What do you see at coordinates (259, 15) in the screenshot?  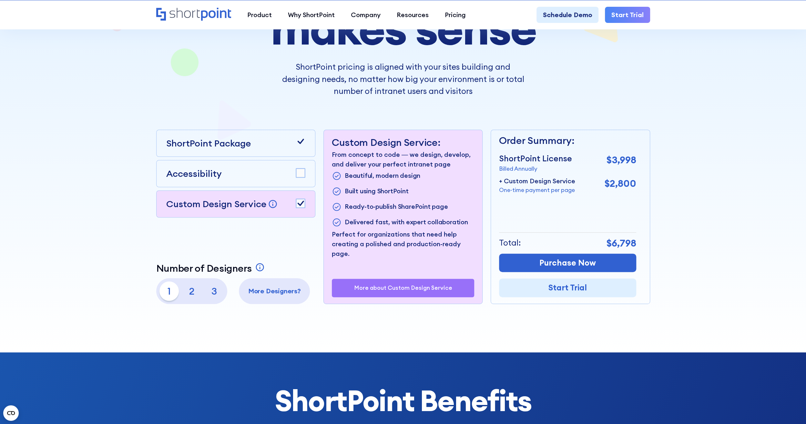 I see `a: Product` at bounding box center [259, 15].